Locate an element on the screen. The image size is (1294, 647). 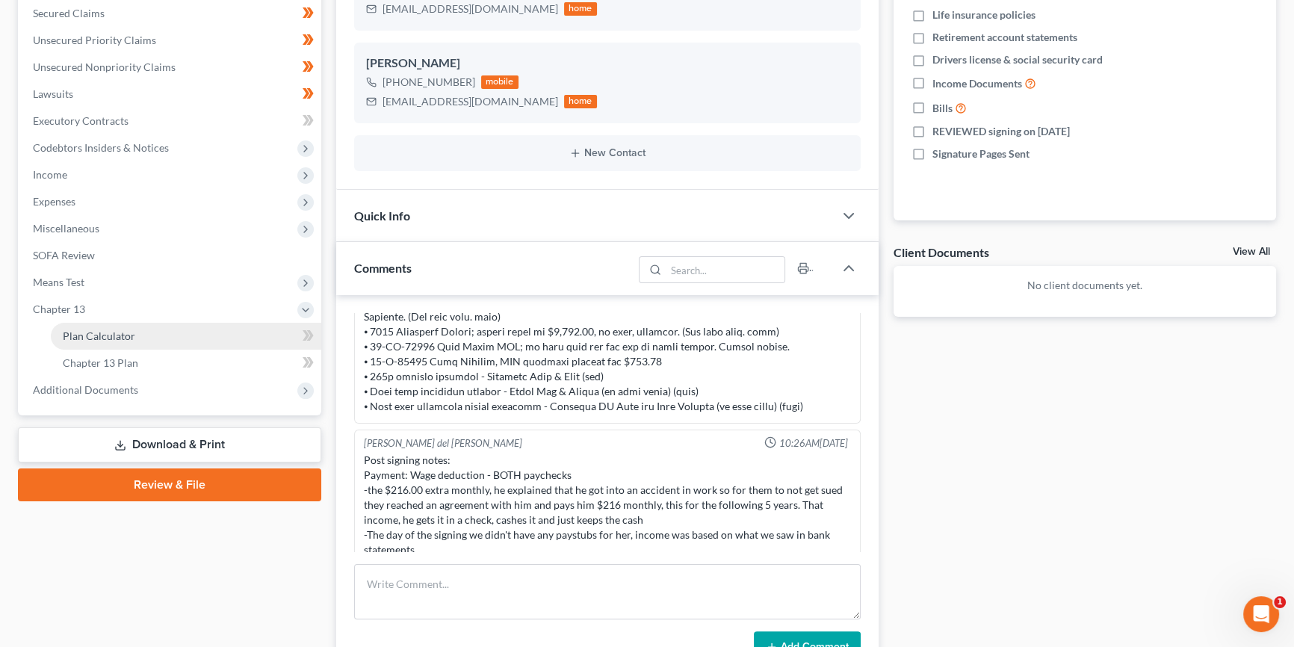
span: Expenses is located at coordinates (54, 201).